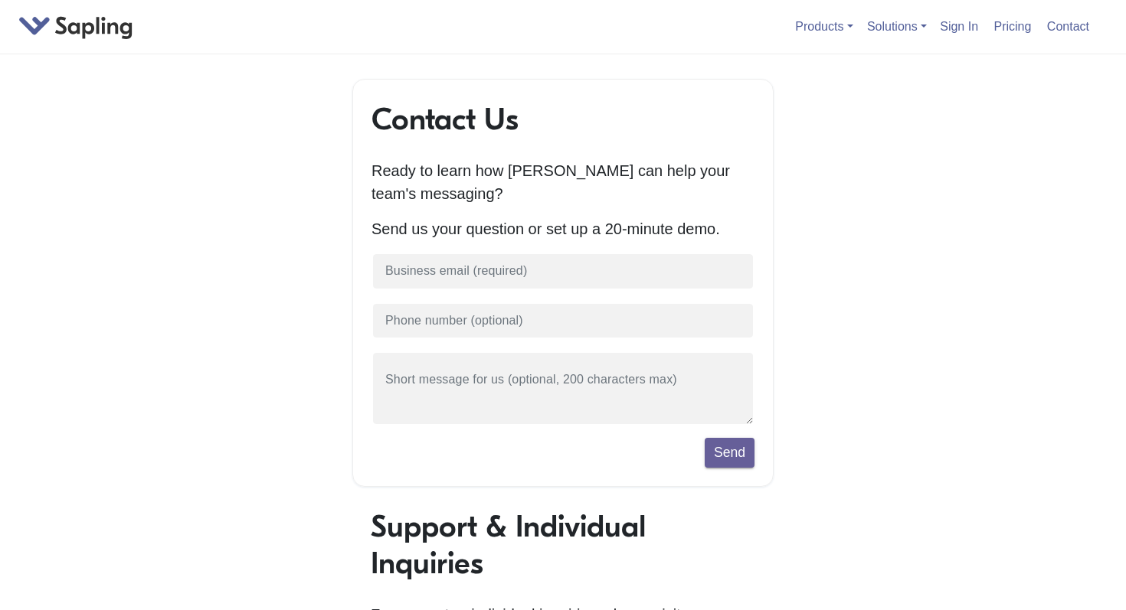 Image resolution: width=1126 pixels, height=610 pixels. Describe the element at coordinates (959, 26) in the screenshot. I see `a: Sign In` at that location.